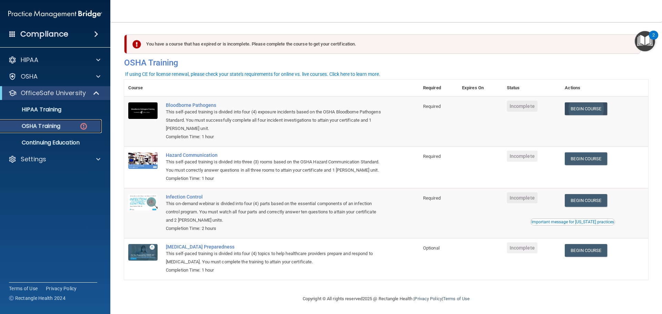 The height and width of the screenshot is (314, 662). What do you see at coordinates (275, 155) in the screenshot?
I see `a: Hazard Communication` at bounding box center [275, 155].